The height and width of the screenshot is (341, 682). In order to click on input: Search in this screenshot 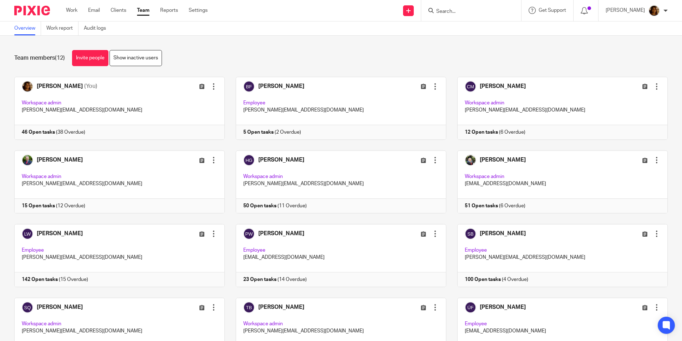, I will do `click(468, 12)`.